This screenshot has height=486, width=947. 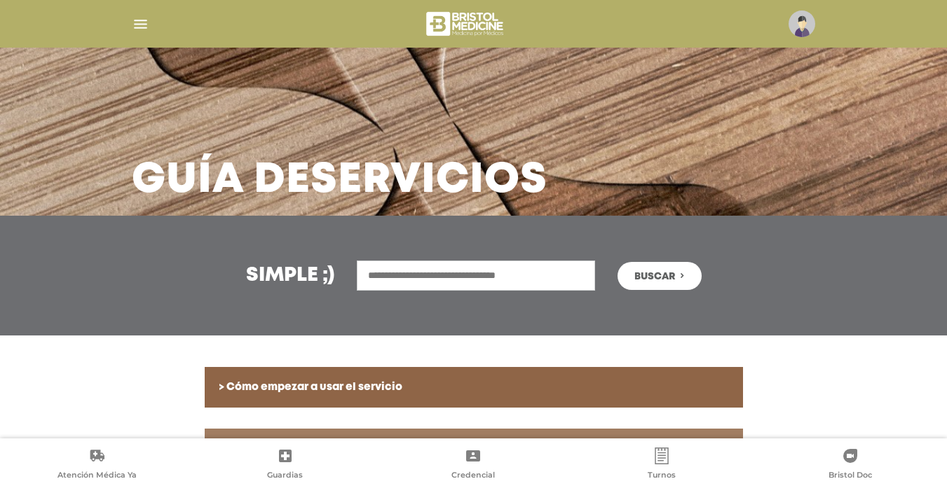 I want to click on a: Guardias, so click(x=285, y=465).